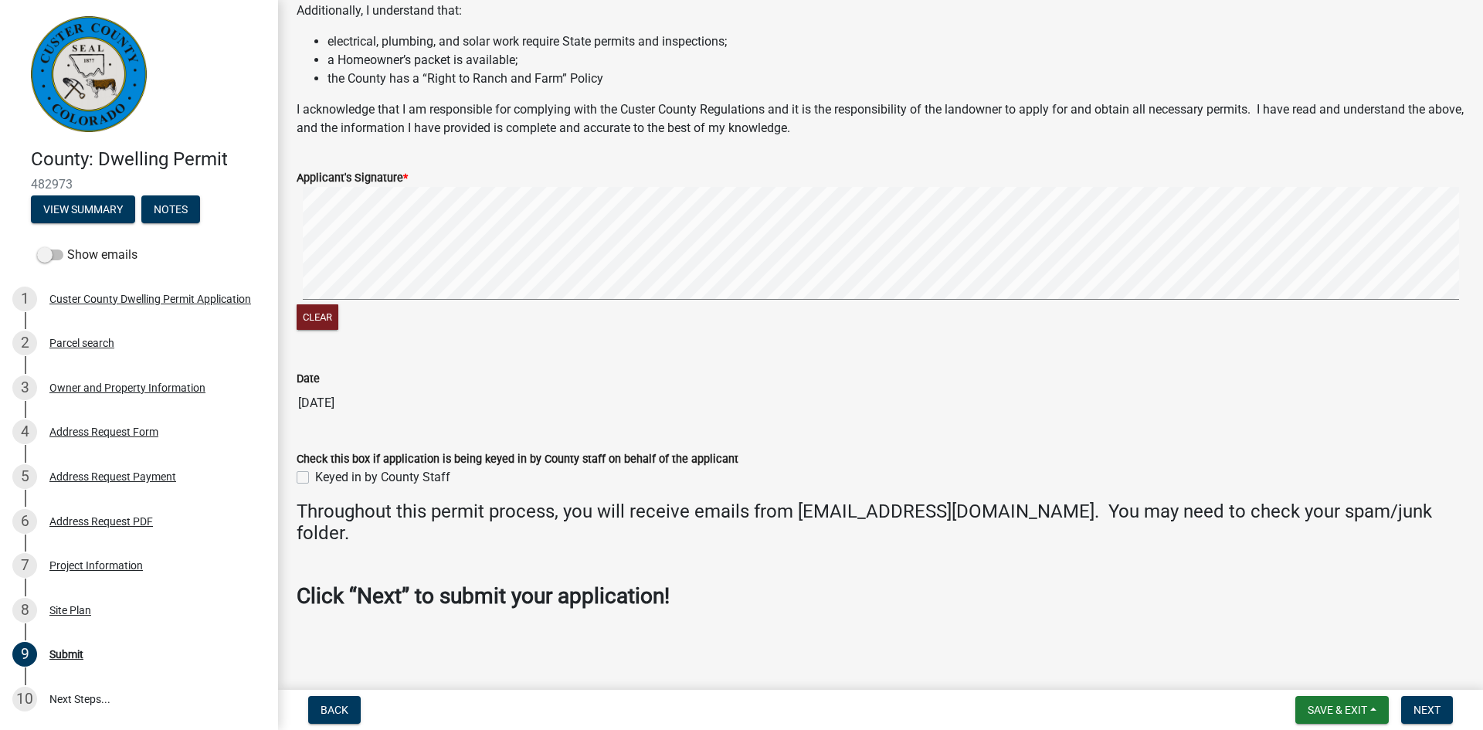 The height and width of the screenshot is (730, 1483). Describe the element at coordinates (148, 159) in the screenshot. I see `h4: County: Dwelling Permit` at that location.